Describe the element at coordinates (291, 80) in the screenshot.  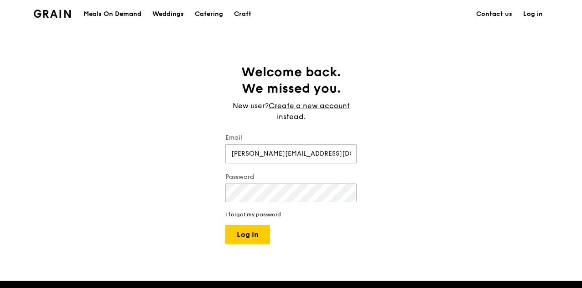
I see `h1: Welcome back. We missed you.` at that location.